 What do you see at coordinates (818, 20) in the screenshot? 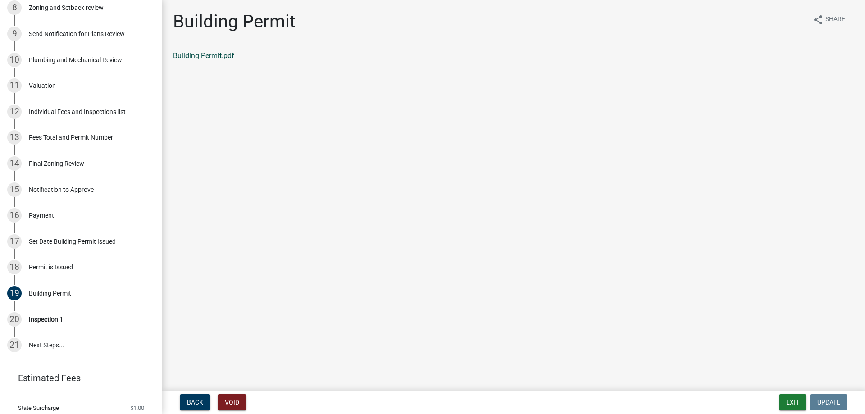
I see `i: share` at bounding box center [818, 20].